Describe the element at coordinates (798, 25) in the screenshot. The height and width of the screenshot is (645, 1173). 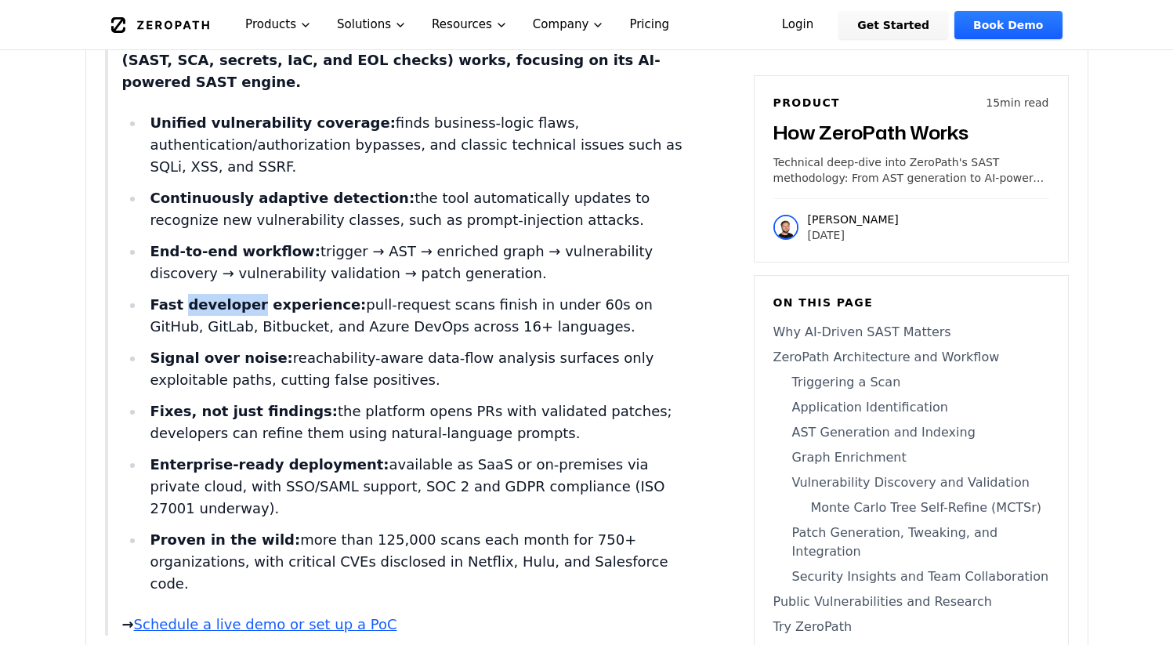
I see `a: Login` at that location.